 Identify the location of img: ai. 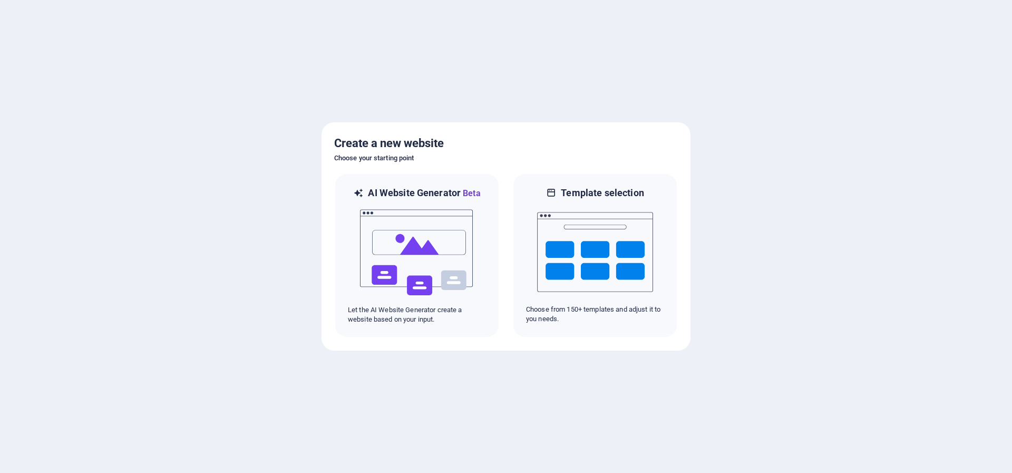
(417, 252).